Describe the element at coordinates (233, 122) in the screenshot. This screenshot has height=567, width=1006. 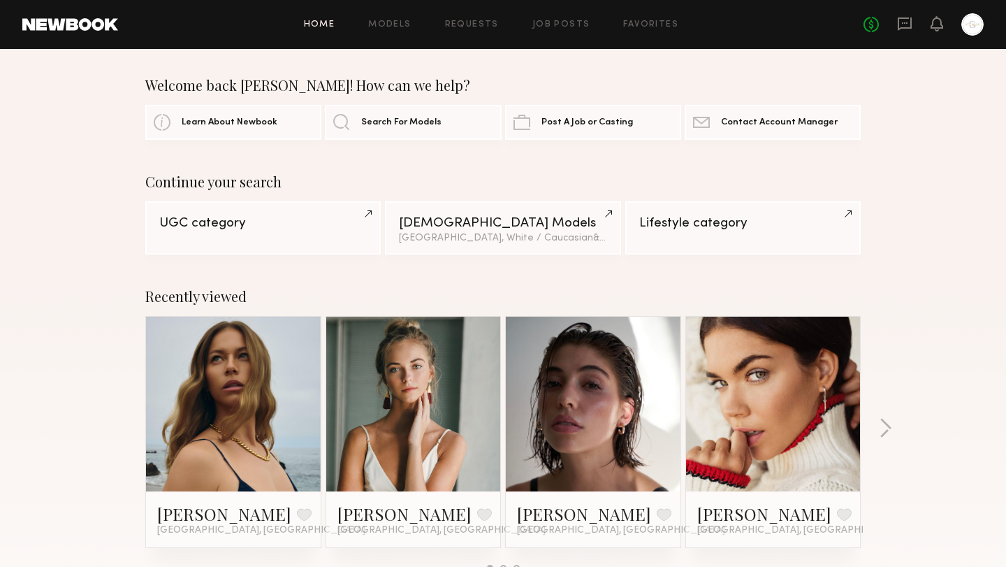
I see `a: Learn About Newbook` at that location.